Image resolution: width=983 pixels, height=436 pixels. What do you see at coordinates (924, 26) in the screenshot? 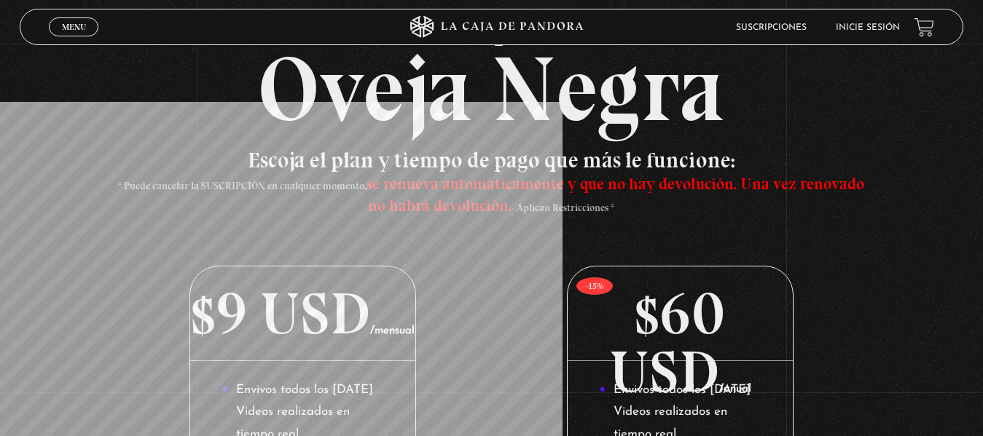
I see `a: View your shopping cart` at bounding box center [924, 26].